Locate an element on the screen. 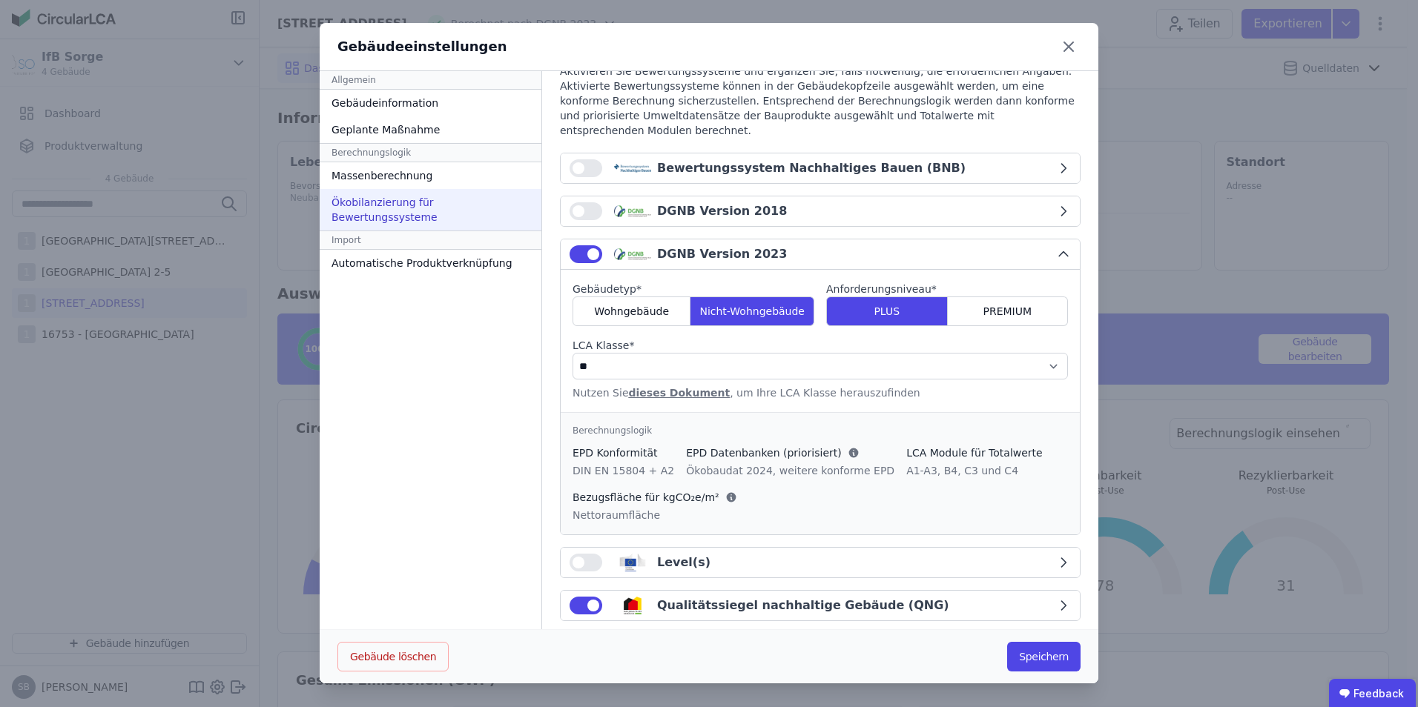 This screenshot has height=707, width=1418. div: Qualitätssiegel nachhaltige Gebäude (QNG) is located at coordinates (803, 606).